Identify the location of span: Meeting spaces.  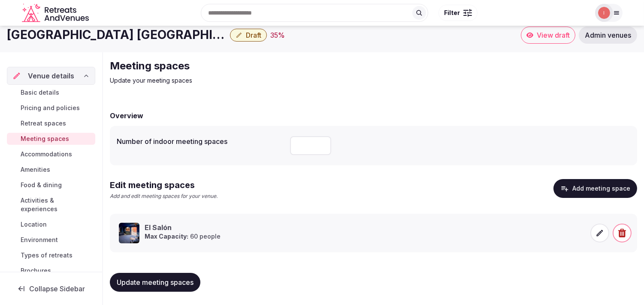
(45, 139).